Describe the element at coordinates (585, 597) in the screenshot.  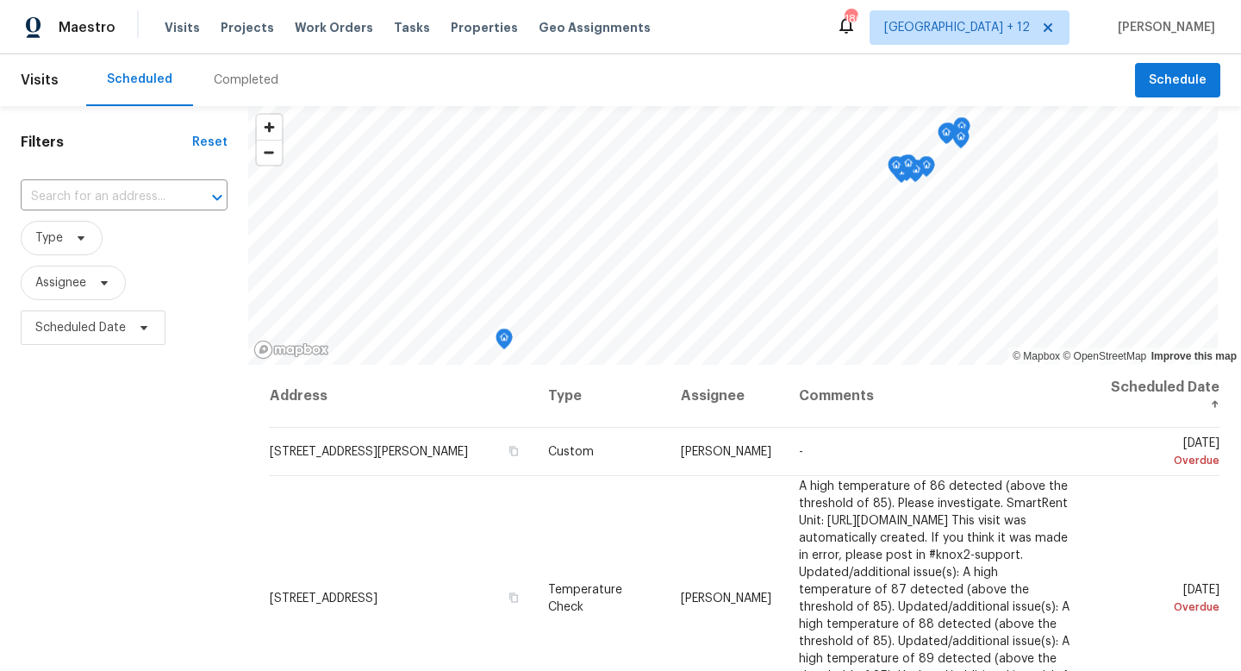
I see `span: Temperature Check` at that location.